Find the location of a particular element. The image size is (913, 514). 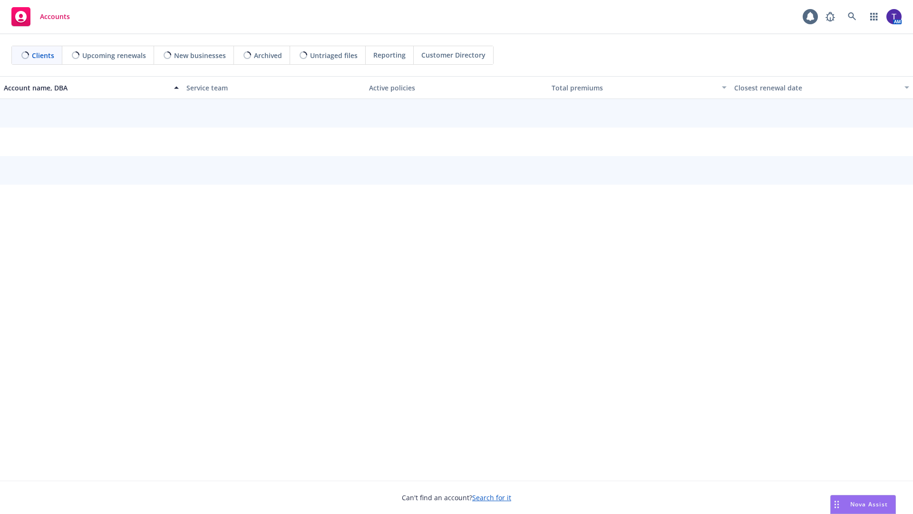

a: Accounts is located at coordinates (40, 17).